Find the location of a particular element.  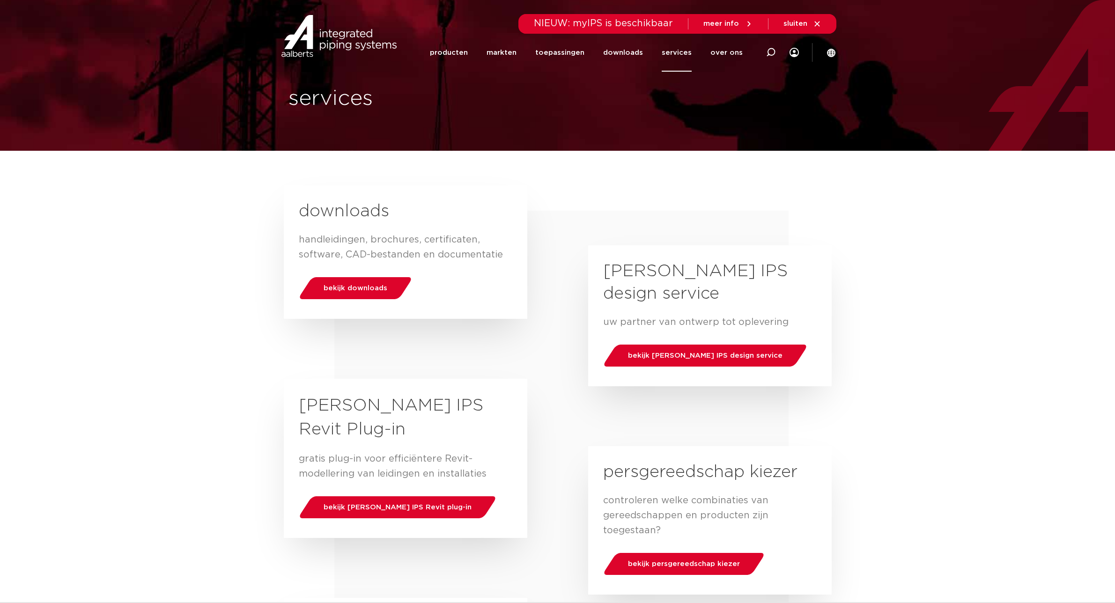

span: bekijk downloads is located at coordinates (355, 288).